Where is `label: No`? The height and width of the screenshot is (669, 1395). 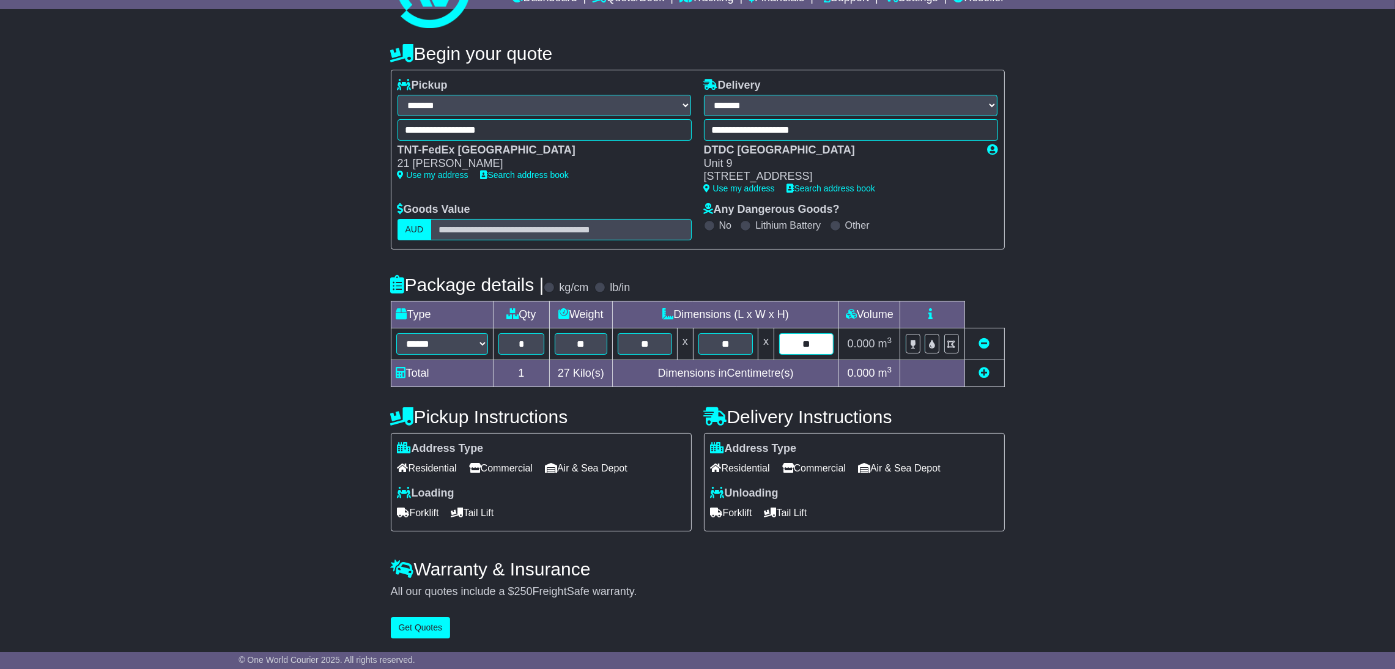
label: No is located at coordinates (725, 225).